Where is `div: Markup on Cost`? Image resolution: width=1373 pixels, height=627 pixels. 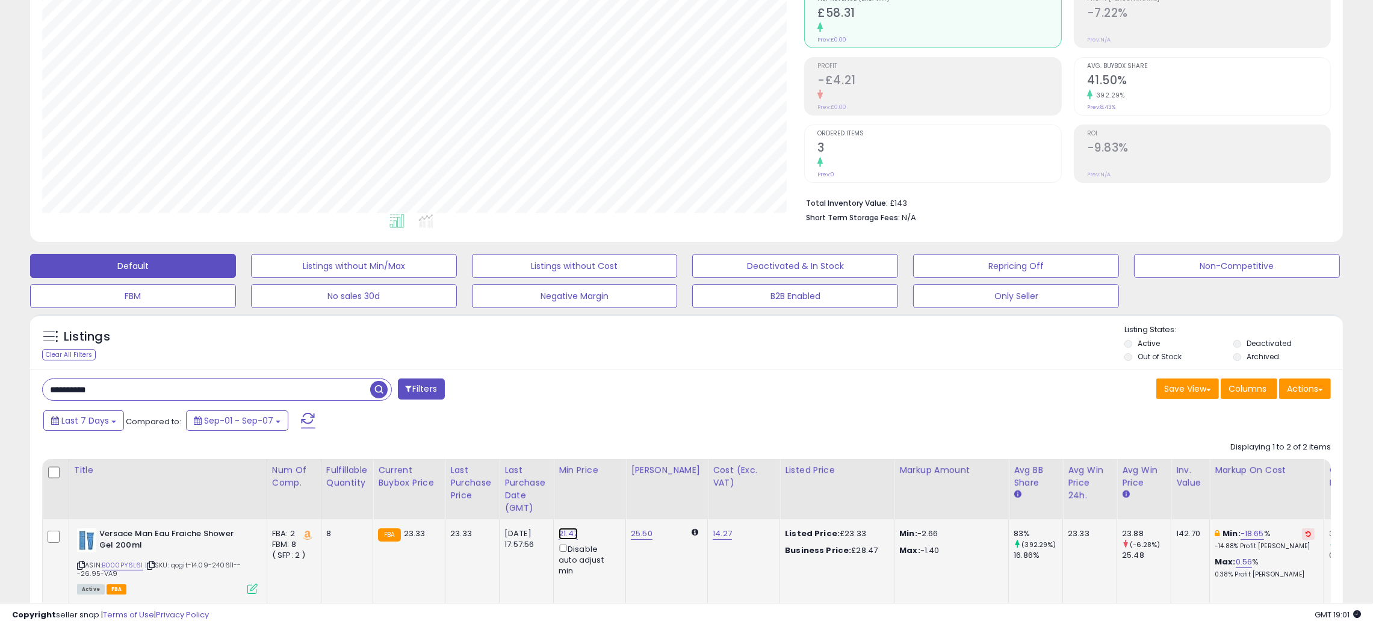 div: Markup on Cost is located at coordinates (1266, 470).